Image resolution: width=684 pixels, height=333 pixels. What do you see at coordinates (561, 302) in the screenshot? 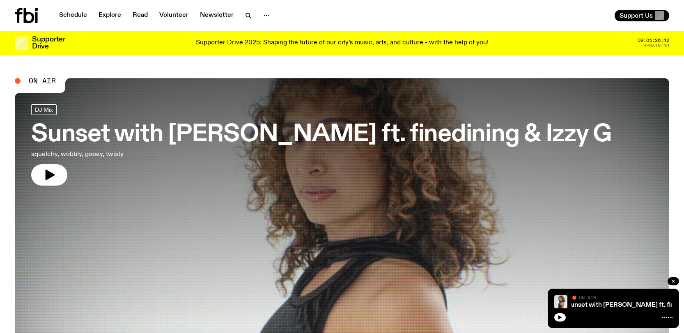
I see `a: Tangela looks past her left shoulder into the camera with an inquisitive look. She is wearing a s...` at bounding box center [561, 302].